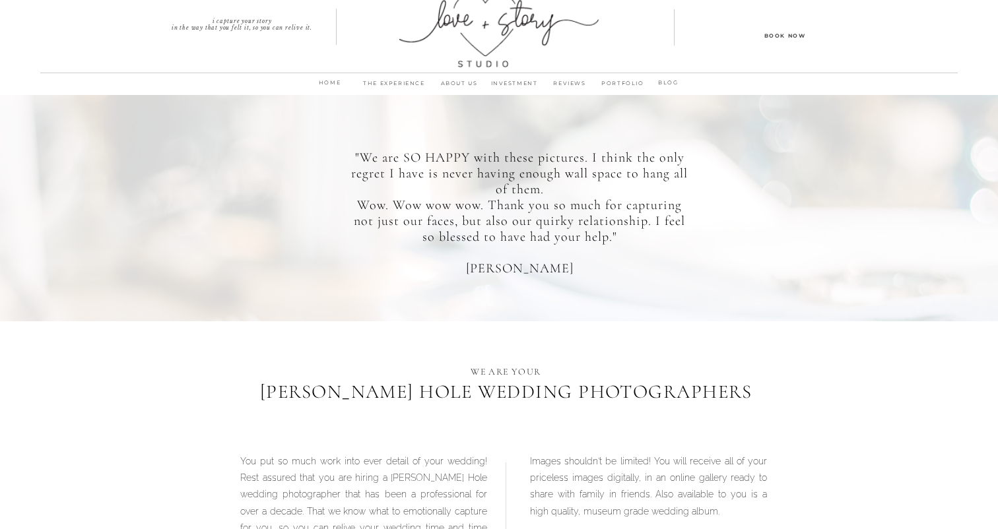  Describe the element at coordinates (329, 86) in the screenshot. I see `p: home` at that location.